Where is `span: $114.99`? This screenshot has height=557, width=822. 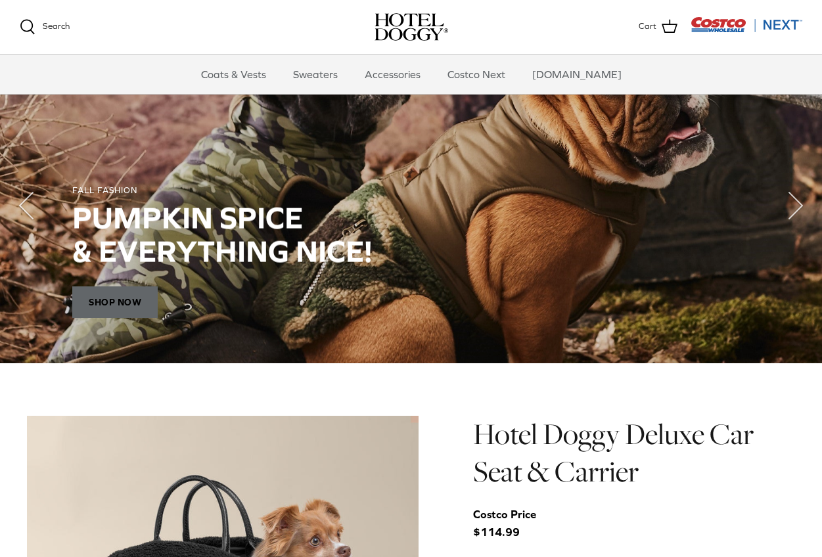
span: $114.99 is located at coordinates (511, 523).